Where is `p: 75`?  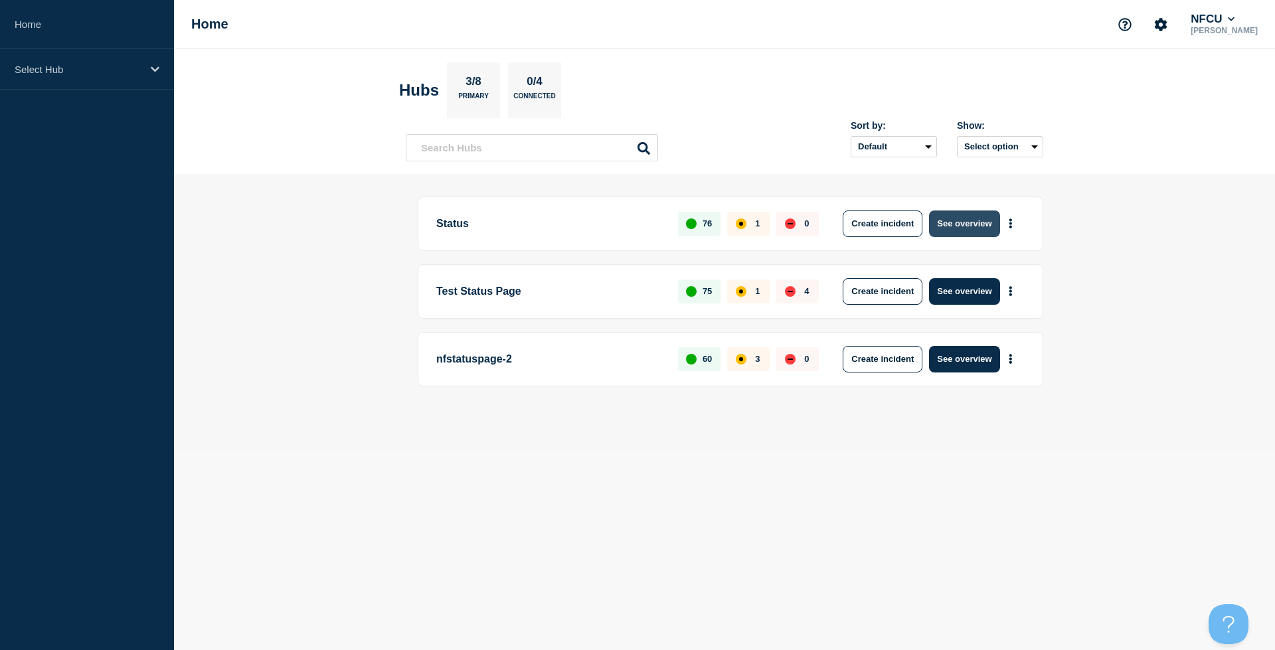
p: 75 is located at coordinates (707, 291).